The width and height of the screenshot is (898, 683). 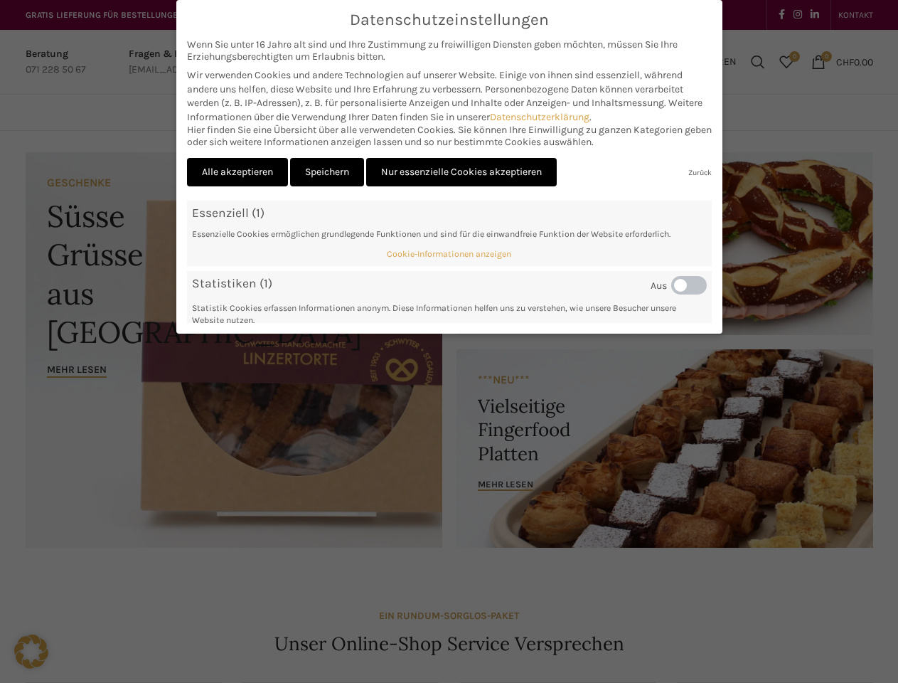 What do you see at coordinates (450, 254) in the screenshot?
I see `a: Cookie-Informationen anzeigen` at bounding box center [450, 254].